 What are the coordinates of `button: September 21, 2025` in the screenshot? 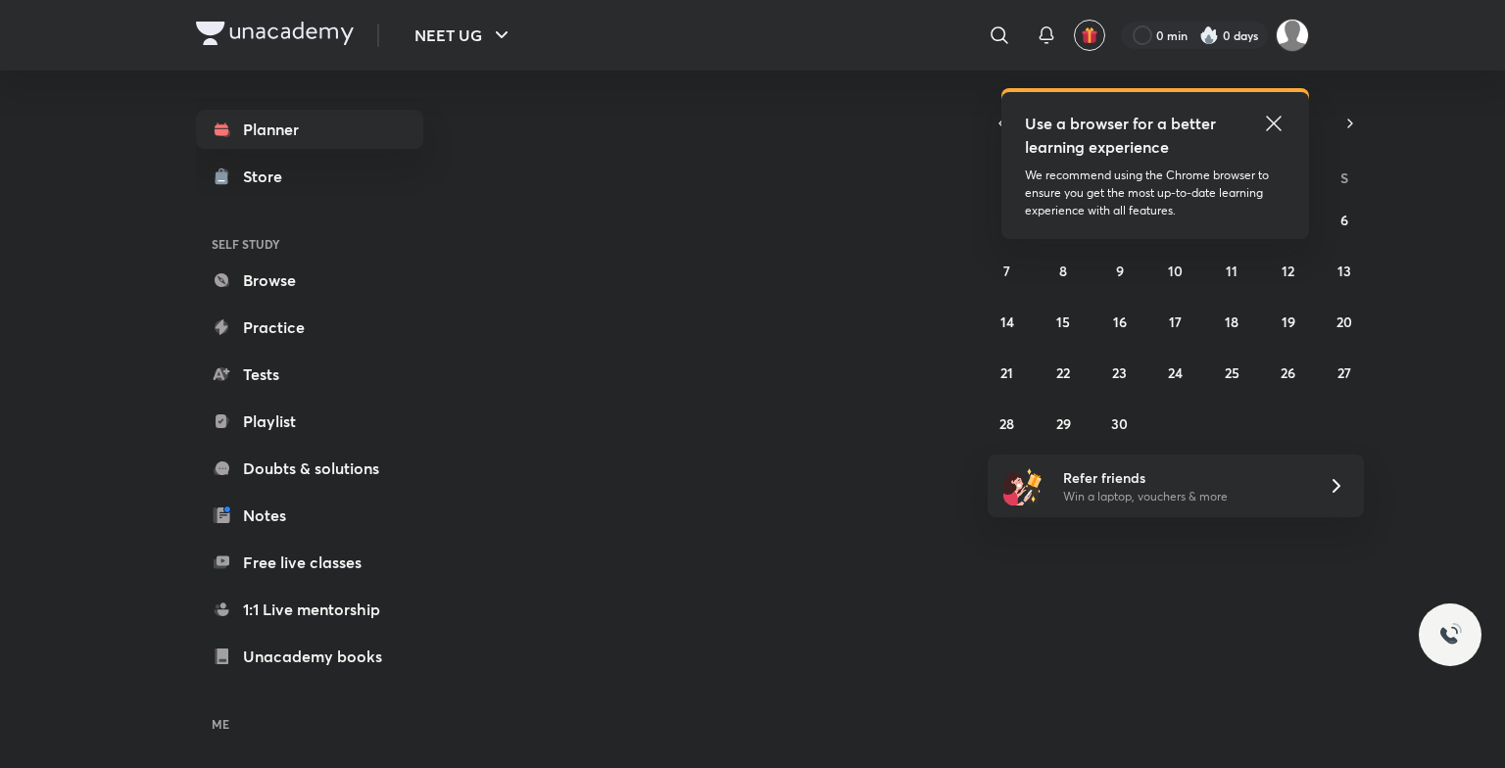 It's located at (1008, 372).